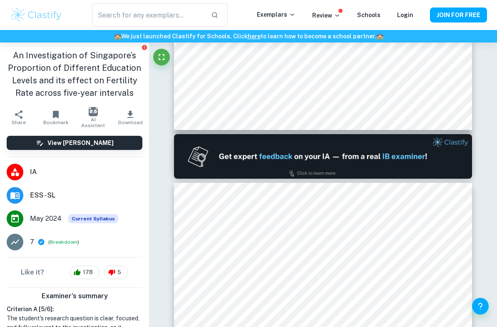 This screenshot has width=497, height=327. Describe the element at coordinates (32, 272) in the screenshot. I see `h6: Like it?` at that location.